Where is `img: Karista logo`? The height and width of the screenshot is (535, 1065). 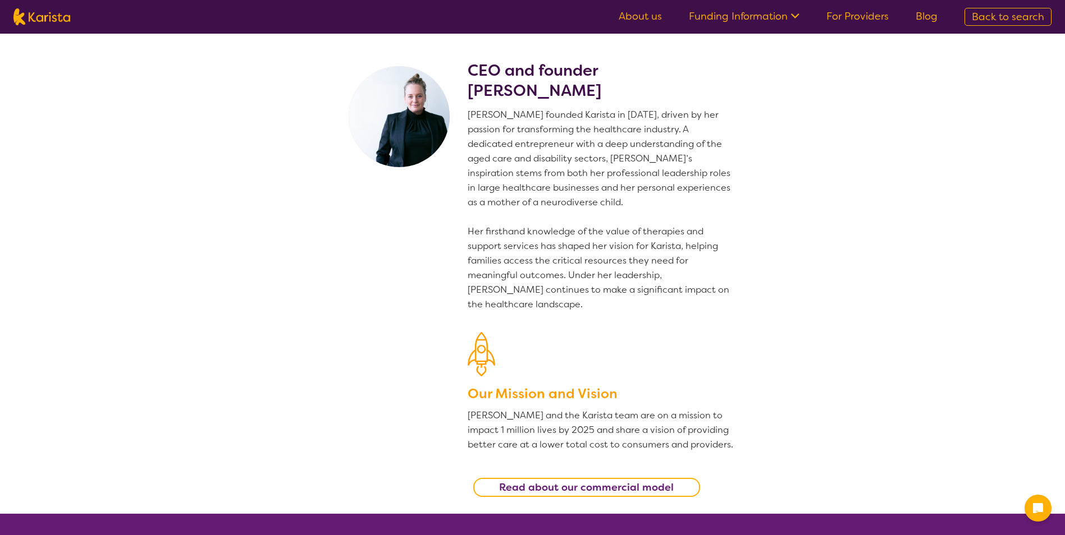
img: Karista logo is located at coordinates (42, 17).